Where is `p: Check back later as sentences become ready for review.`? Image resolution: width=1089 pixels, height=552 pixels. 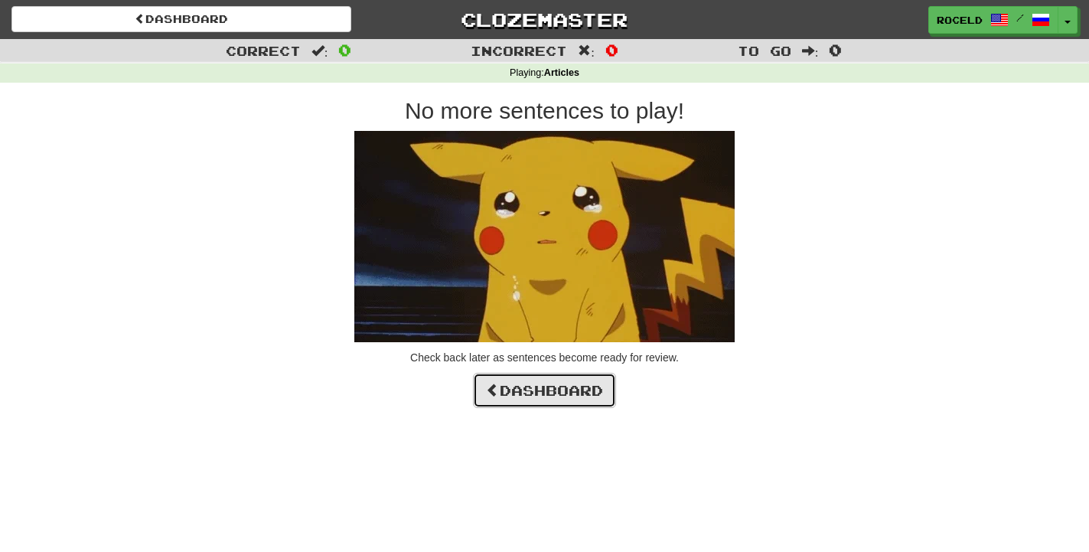 p: Check back later as sentences become ready for review. is located at coordinates (545, 357).